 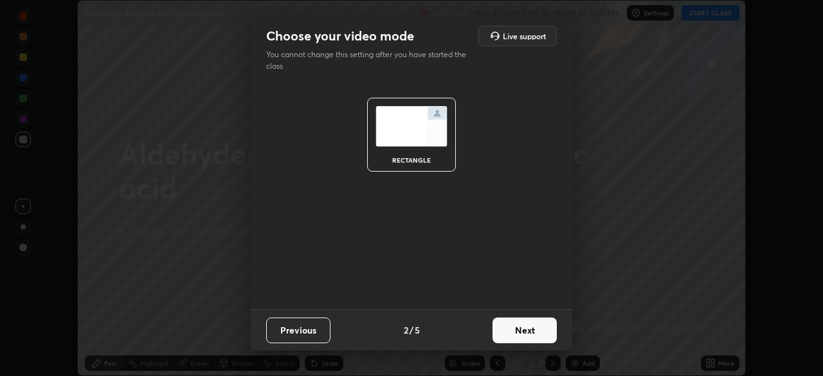 What do you see at coordinates (411, 126) in the screenshot?
I see `img: normalScreenIcon.ae25ed63.svg` at bounding box center [411, 126].